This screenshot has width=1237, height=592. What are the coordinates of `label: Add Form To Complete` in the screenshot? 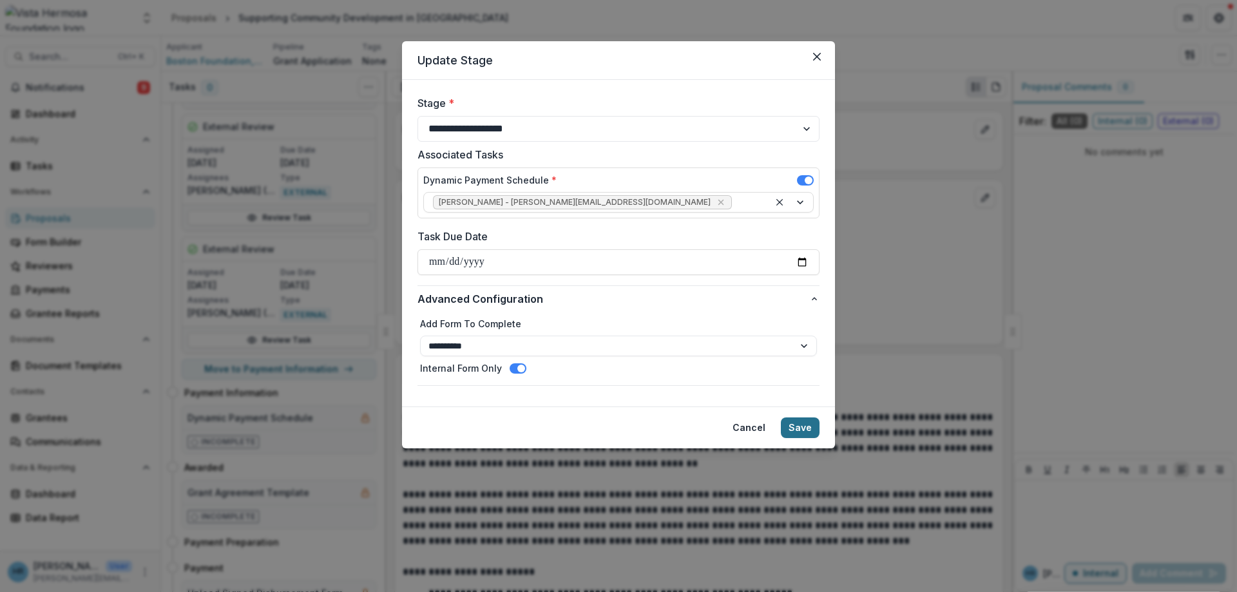 It's located at (618, 323).